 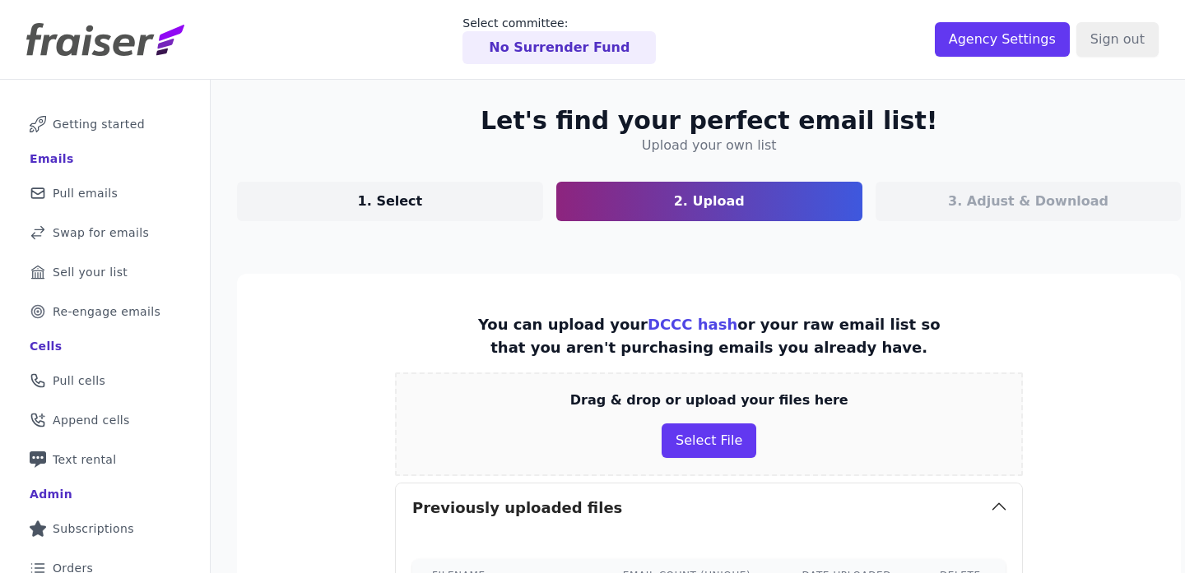 I want to click on h4: Upload your own list, so click(x=709, y=146).